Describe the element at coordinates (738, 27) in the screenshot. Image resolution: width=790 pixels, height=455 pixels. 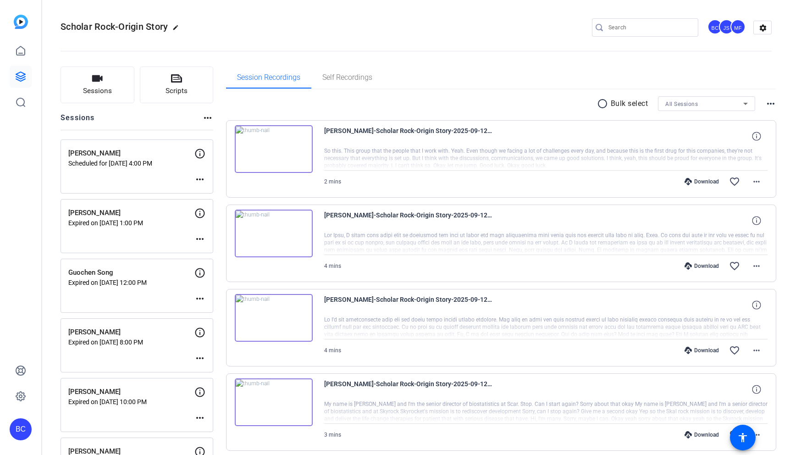
I see `ngx-avatar: Mandy Fernandez` at that location.